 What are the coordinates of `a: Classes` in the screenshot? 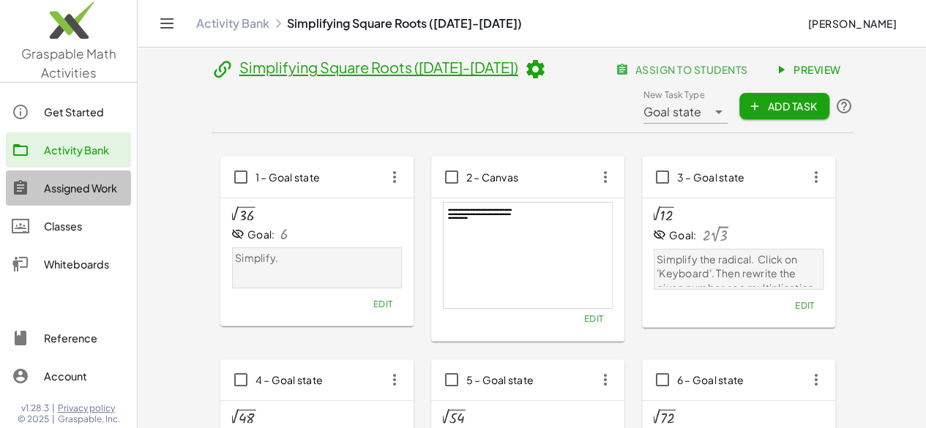 It's located at (68, 226).